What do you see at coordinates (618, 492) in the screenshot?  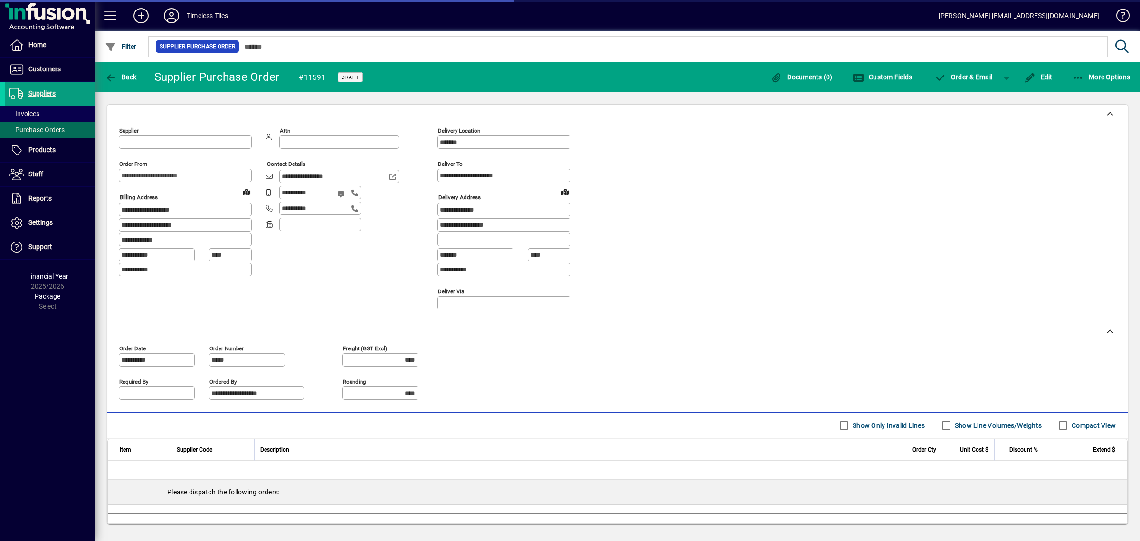 I see `div: Please dispatch the following orders:` at bounding box center [618, 492].